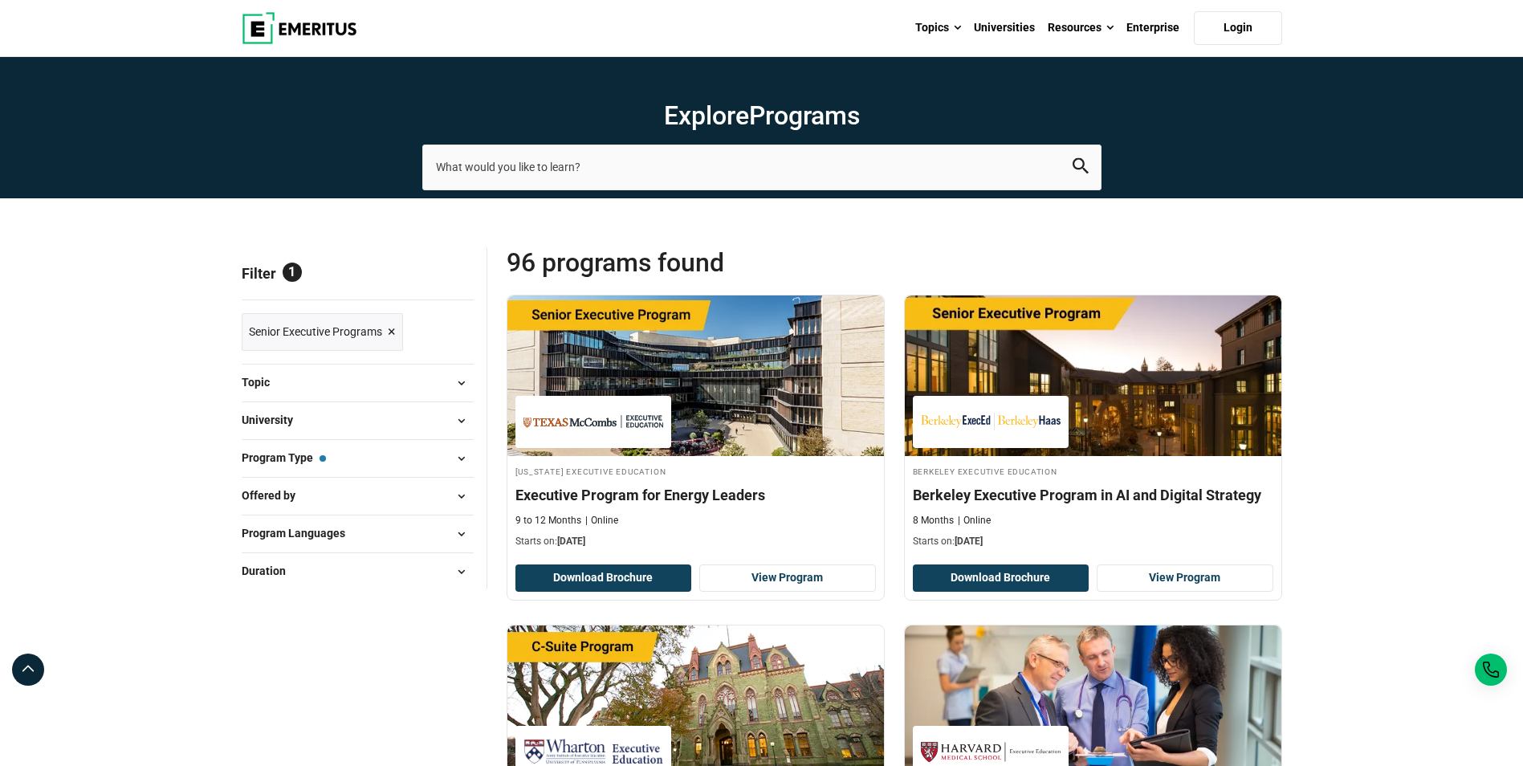 Image resolution: width=1523 pixels, height=766 pixels. Describe the element at coordinates (357, 534) in the screenshot. I see `button: Program Languages` at that location.